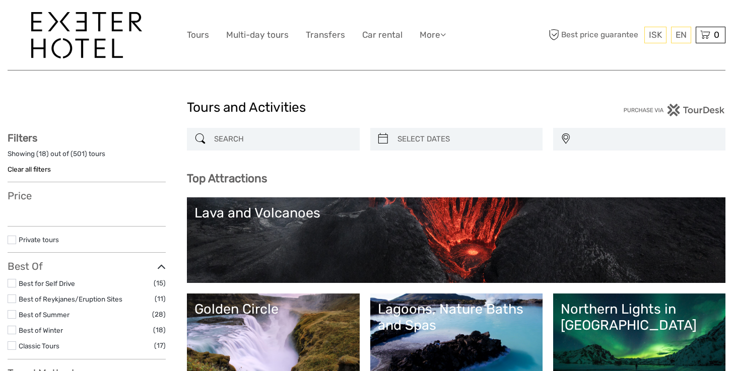 This screenshot has height=371, width=733. Describe the element at coordinates (282, 139) in the screenshot. I see `input: SEARCH` at that location.